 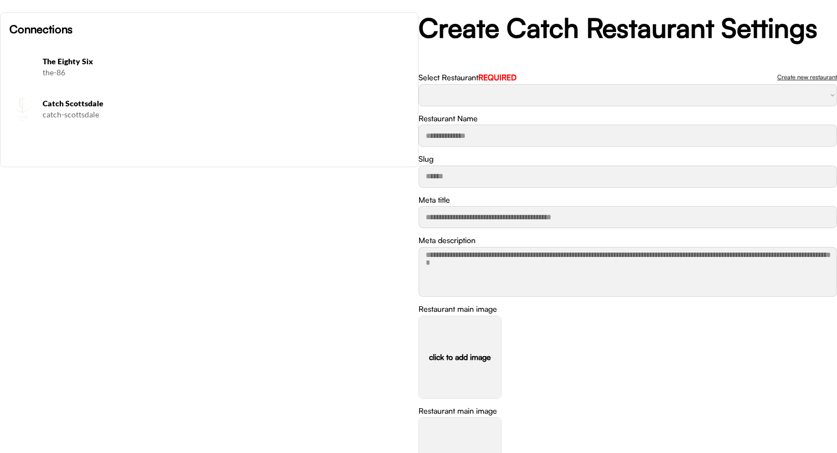 What do you see at coordinates (448, 118) in the screenshot?
I see `div: Restaurant Name` at bounding box center [448, 118].